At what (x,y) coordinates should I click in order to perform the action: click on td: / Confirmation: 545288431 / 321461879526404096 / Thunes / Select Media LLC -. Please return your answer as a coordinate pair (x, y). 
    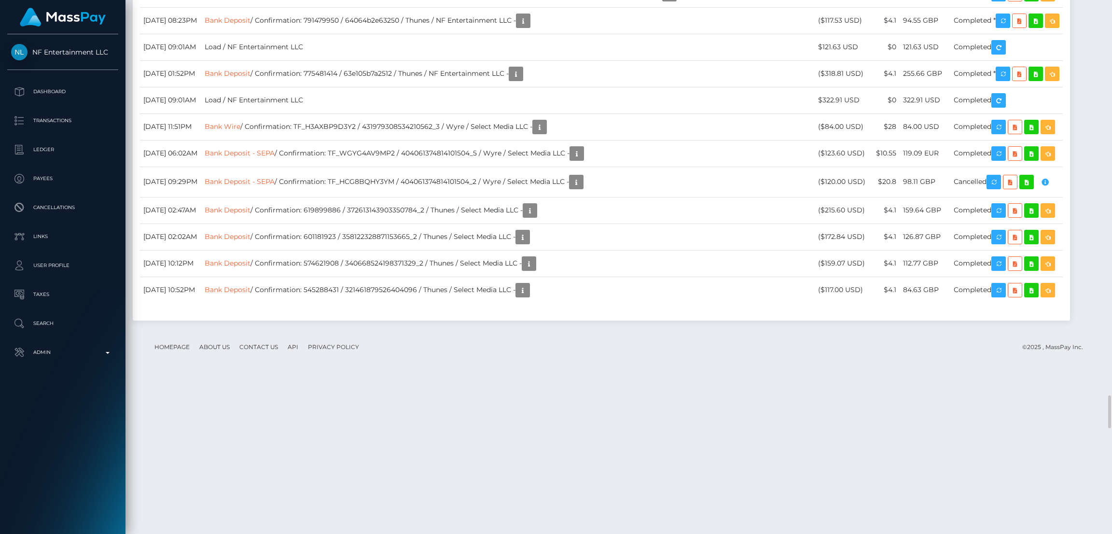
    Looking at the image, I should click on (508, 290).